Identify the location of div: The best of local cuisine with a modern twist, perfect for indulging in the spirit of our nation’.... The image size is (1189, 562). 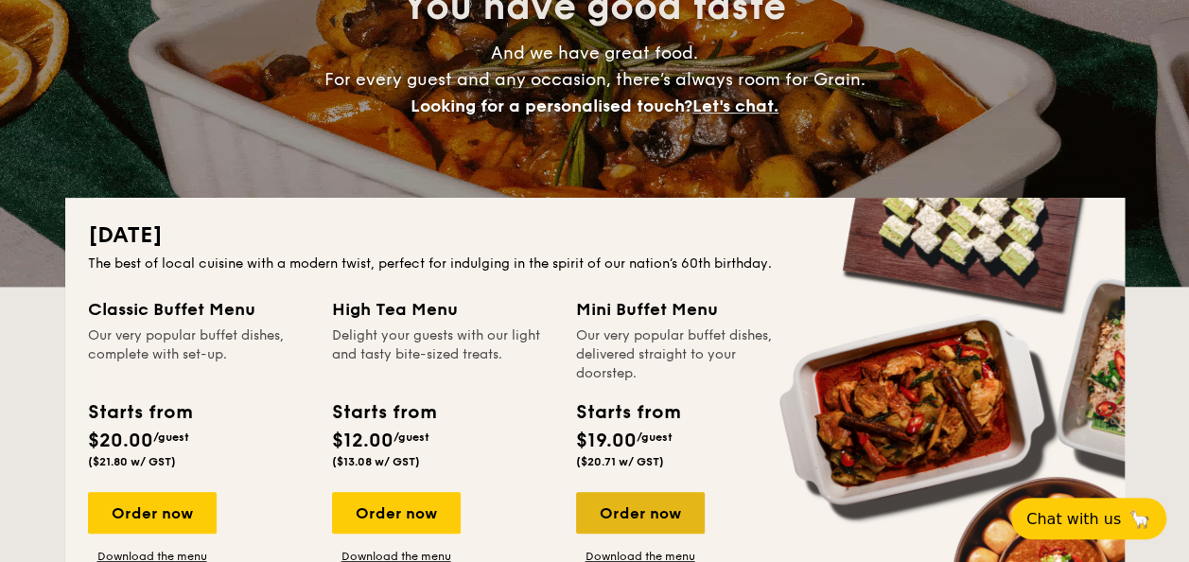
(595, 264).